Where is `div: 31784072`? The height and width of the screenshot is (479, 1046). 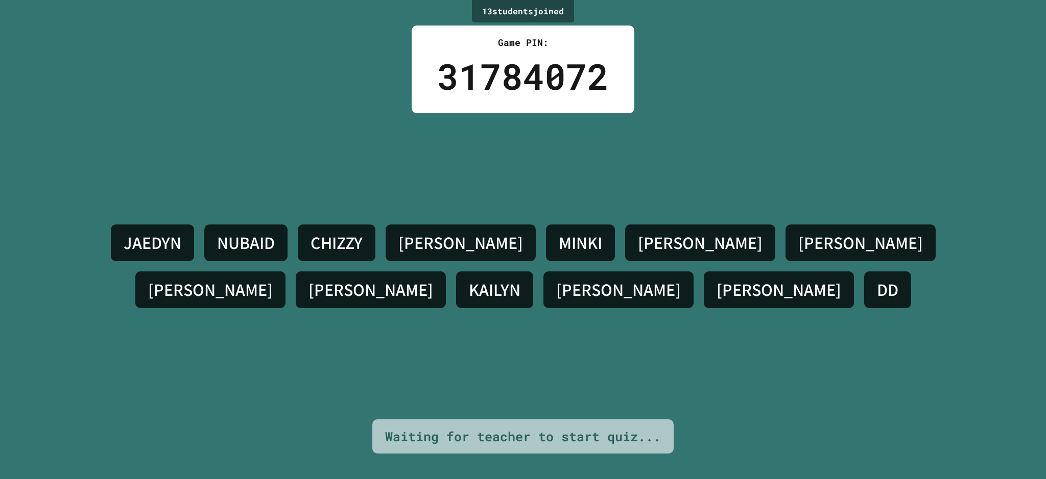
div: 31784072 is located at coordinates (523, 76).